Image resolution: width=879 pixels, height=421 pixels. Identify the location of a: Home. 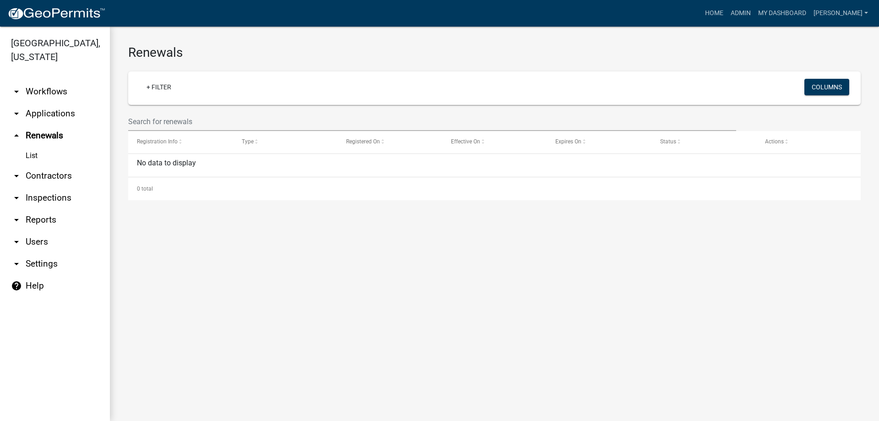
(714, 13).